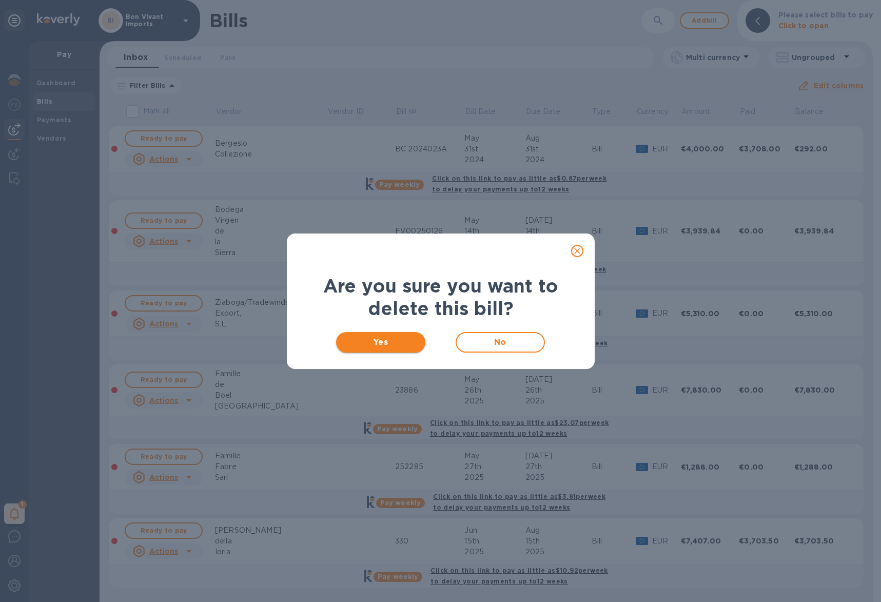 The height and width of the screenshot is (602, 881). I want to click on button: close, so click(577, 251).